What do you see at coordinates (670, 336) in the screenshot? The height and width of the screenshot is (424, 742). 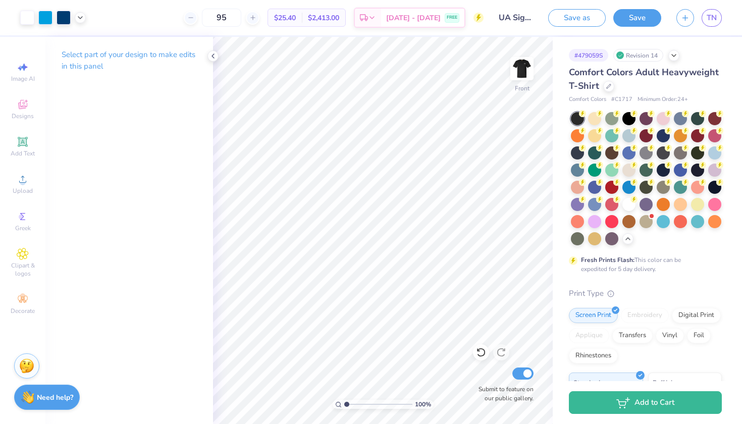 I see `div: Vinyl` at bounding box center [670, 336].